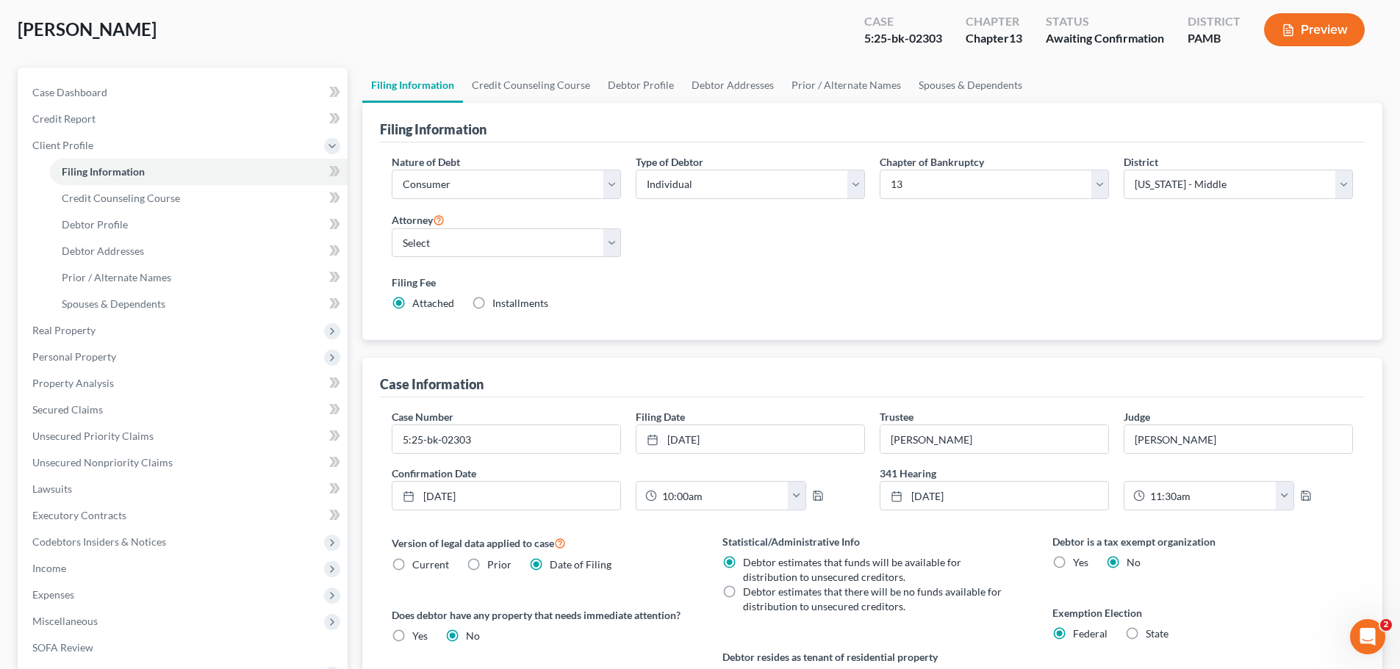 This screenshot has height=669, width=1400. Describe the element at coordinates (184, 384) in the screenshot. I see `a: Property Analysis` at that location.